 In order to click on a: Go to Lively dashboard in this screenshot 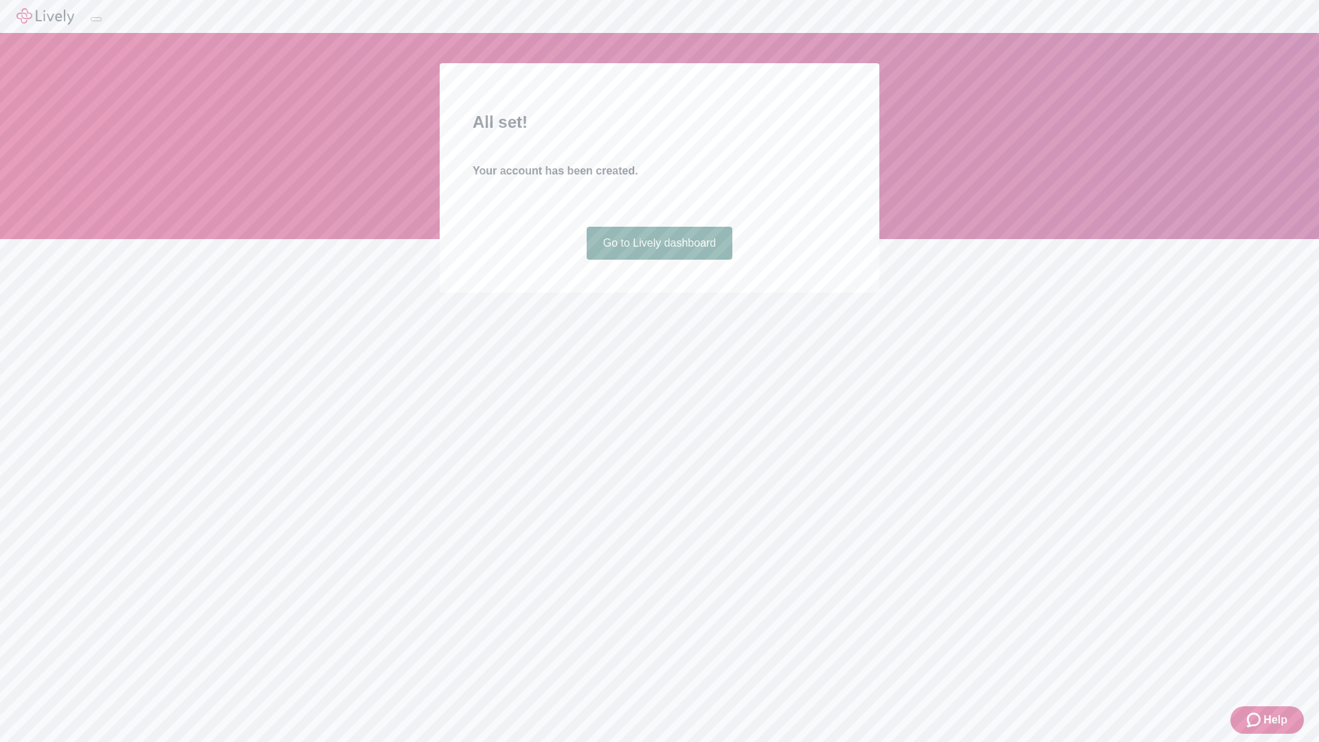, I will do `click(659, 243)`.